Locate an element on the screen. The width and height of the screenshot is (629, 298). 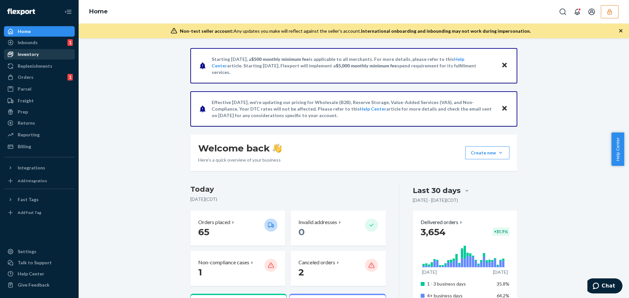
a: Inventory is located at coordinates (39, 54).